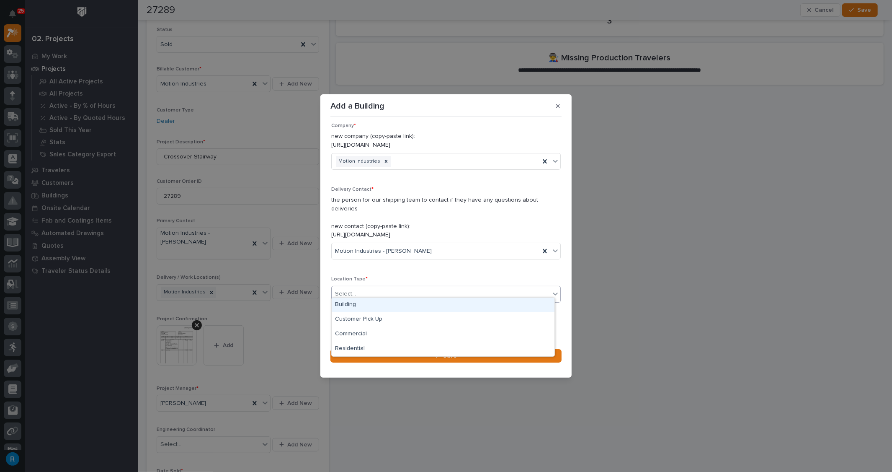 Image resolution: width=892 pixels, height=472 pixels. What do you see at coordinates (349, 279) in the screenshot?
I see `span: Location Type` at bounding box center [349, 279].